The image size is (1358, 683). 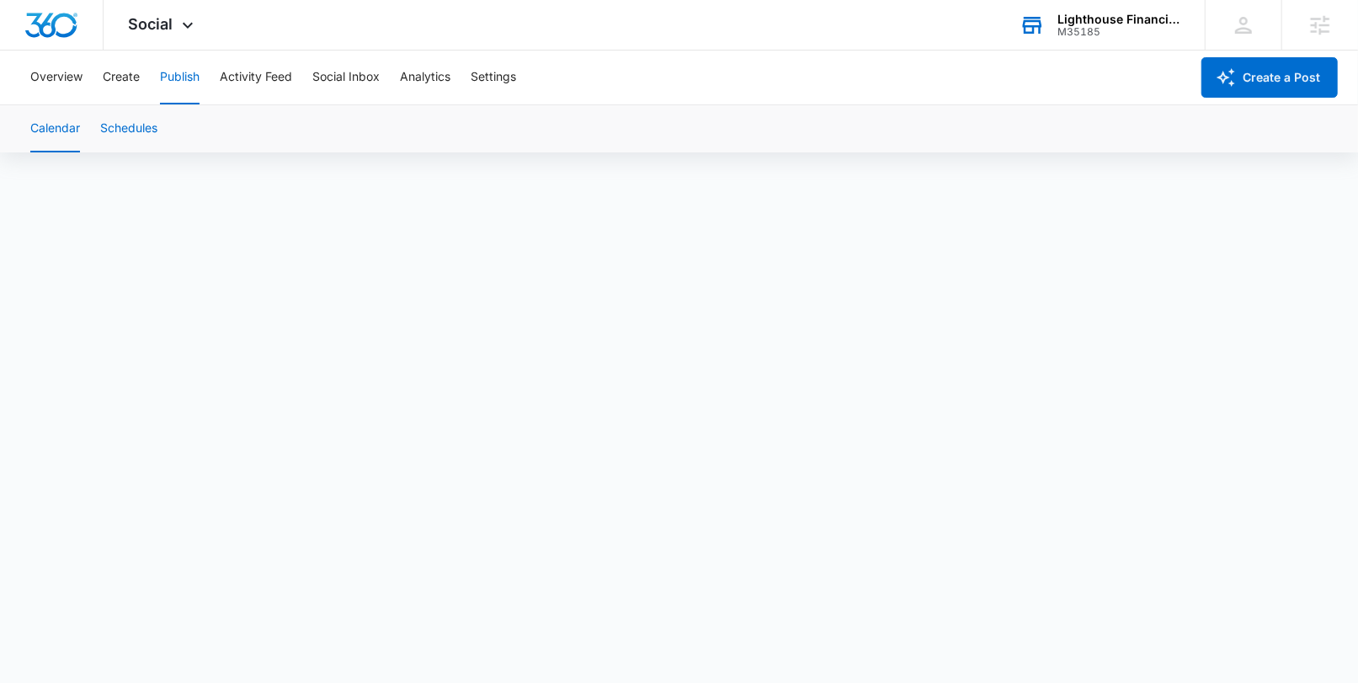 What do you see at coordinates (425, 77) in the screenshot?
I see `button: Analytics` at bounding box center [425, 77].